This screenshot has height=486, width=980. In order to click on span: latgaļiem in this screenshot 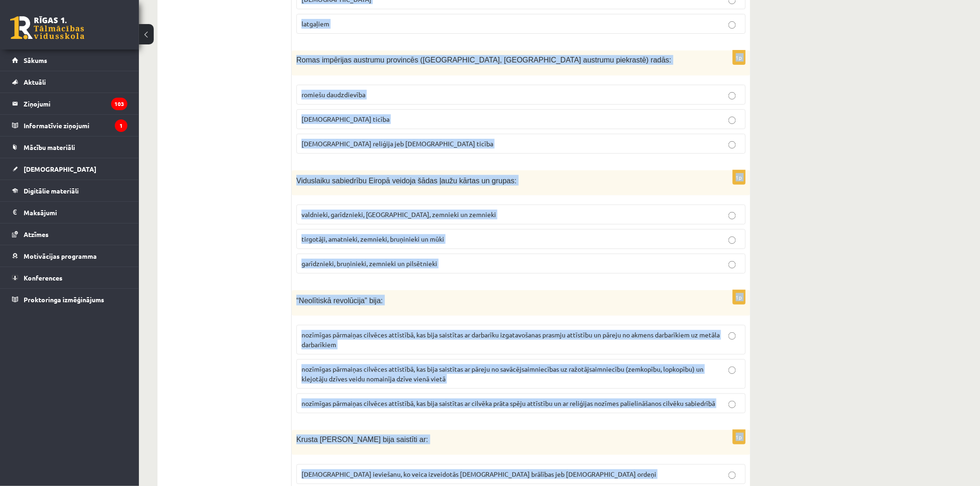, I will do `click(316, 24)`.